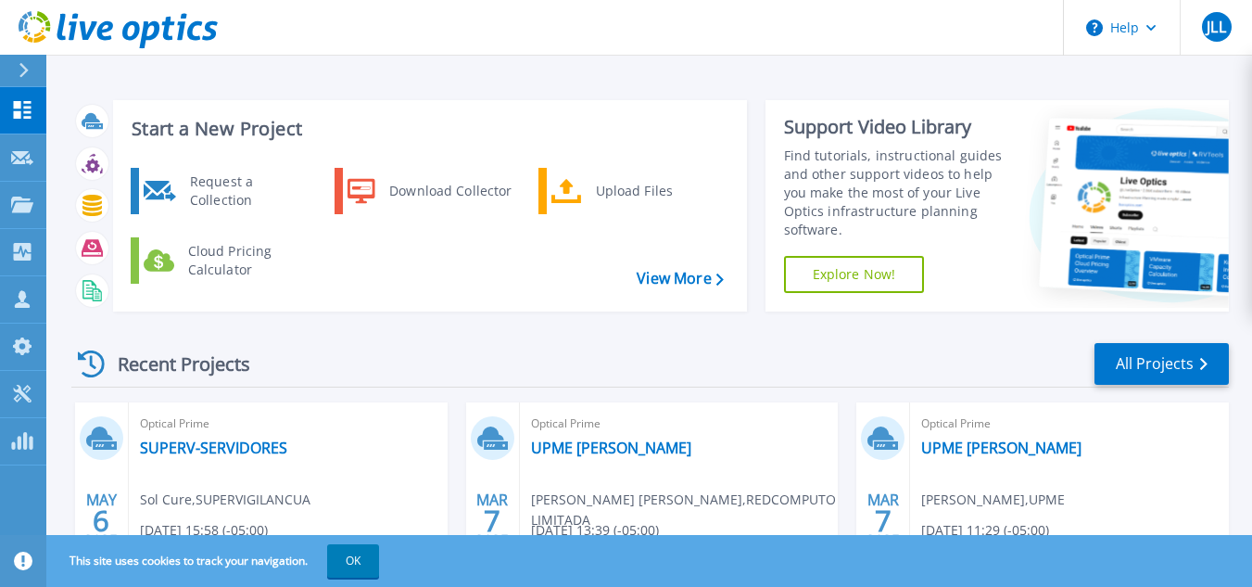 This screenshot has width=1252, height=587. Describe the element at coordinates (101, 520) in the screenshot. I see `span: 6` at that location.